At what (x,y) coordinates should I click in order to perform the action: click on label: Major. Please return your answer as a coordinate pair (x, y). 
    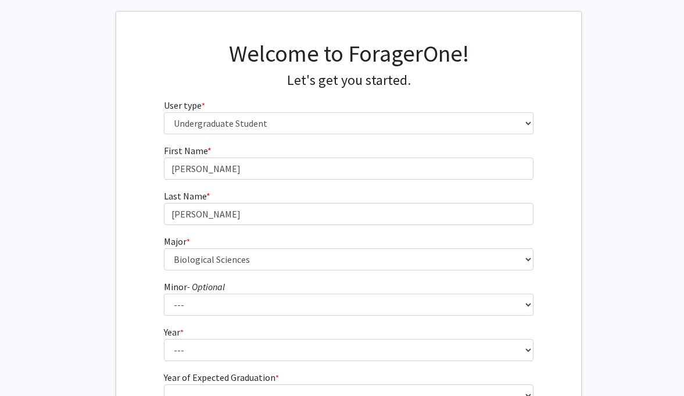
    Looking at the image, I should click on (177, 241).